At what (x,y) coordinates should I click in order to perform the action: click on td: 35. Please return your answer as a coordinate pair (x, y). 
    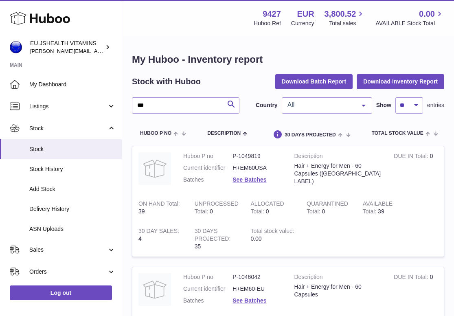
    Looking at the image, I should click on (217, 239).